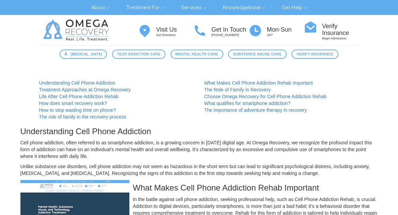  What do you see at coordinates (175, 35) in the screenshot?
I see `p: Get Directions` at bounding box center [175, 35].